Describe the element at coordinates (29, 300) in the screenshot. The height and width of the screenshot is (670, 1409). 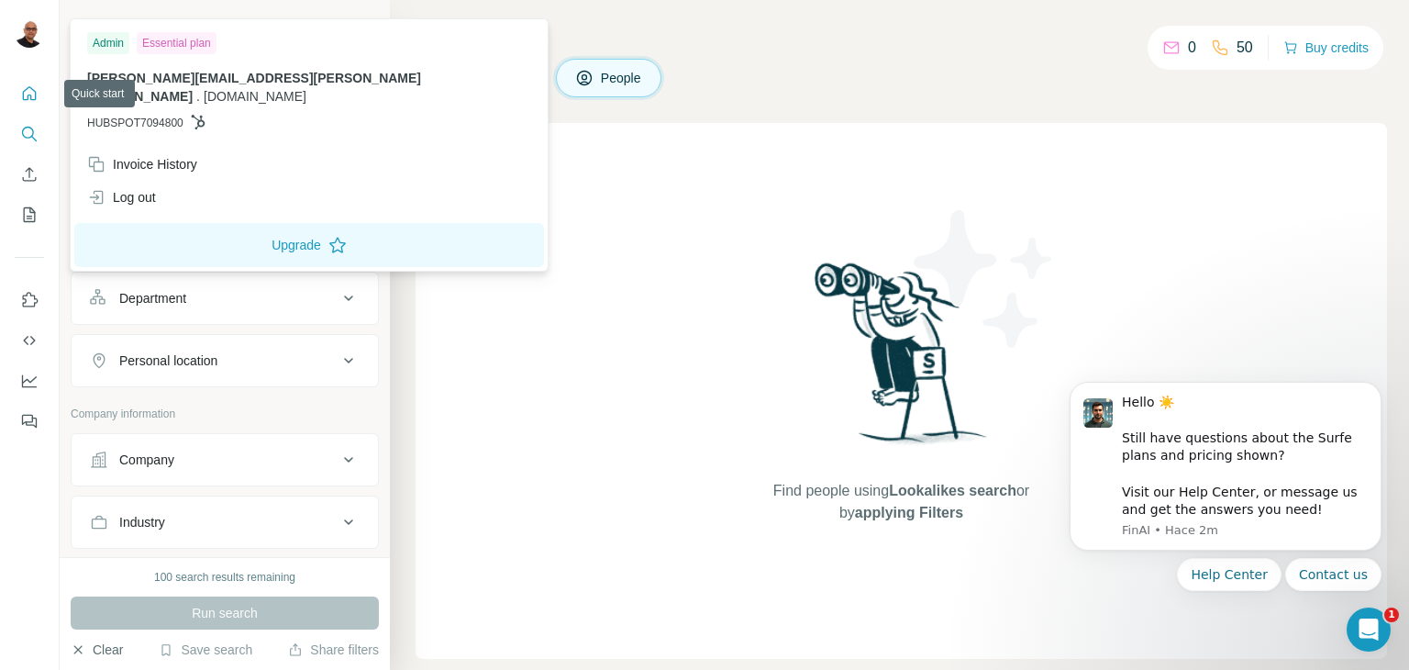
I see `button: Use Surfe on LinkedIn` at that location.